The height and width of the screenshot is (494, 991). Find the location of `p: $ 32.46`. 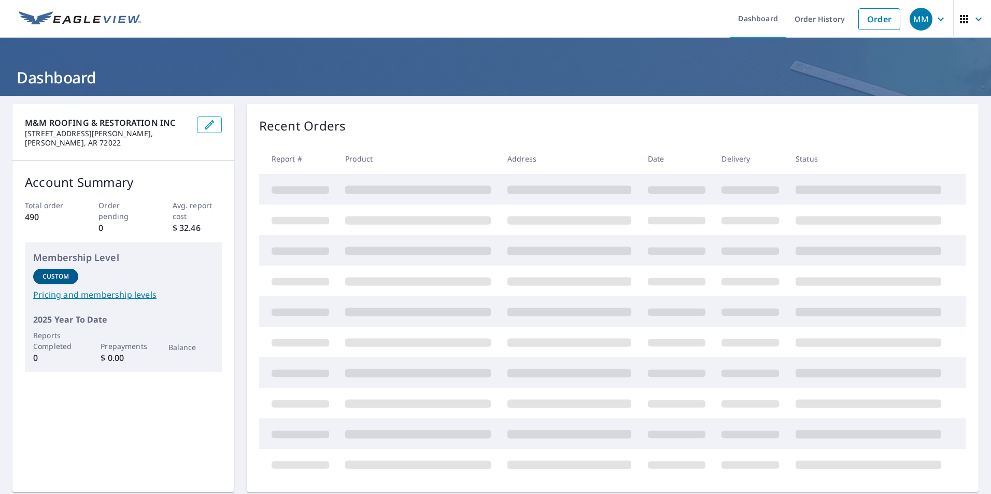

p: $ 32.46 is located at coordinates (197, 228).